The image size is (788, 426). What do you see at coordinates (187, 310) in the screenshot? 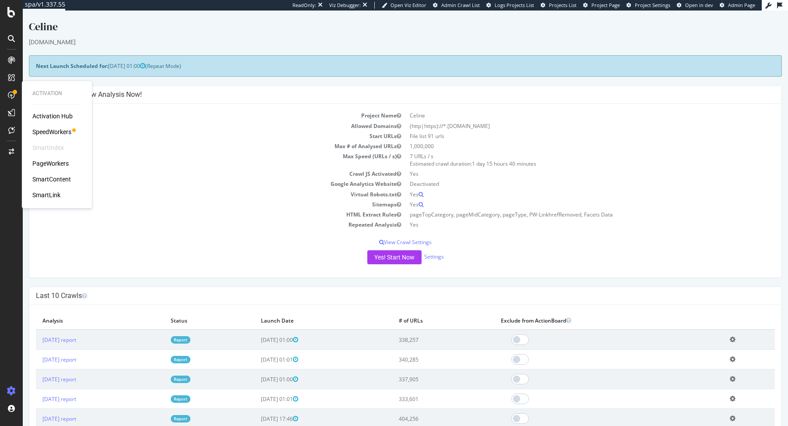
I see `th: Status` at bounding box center [187, 310].